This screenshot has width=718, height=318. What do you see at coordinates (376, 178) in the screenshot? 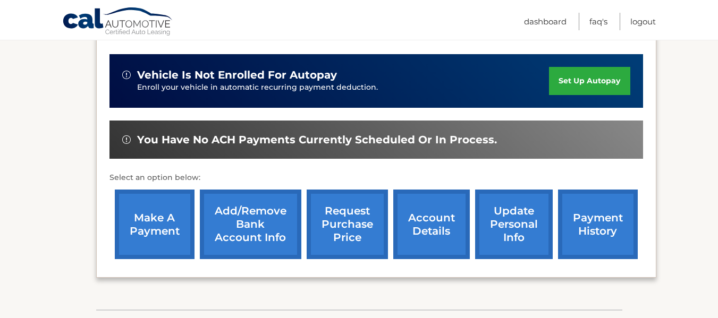
I see `p: Select an option below:` at bounding box center [376, 178].